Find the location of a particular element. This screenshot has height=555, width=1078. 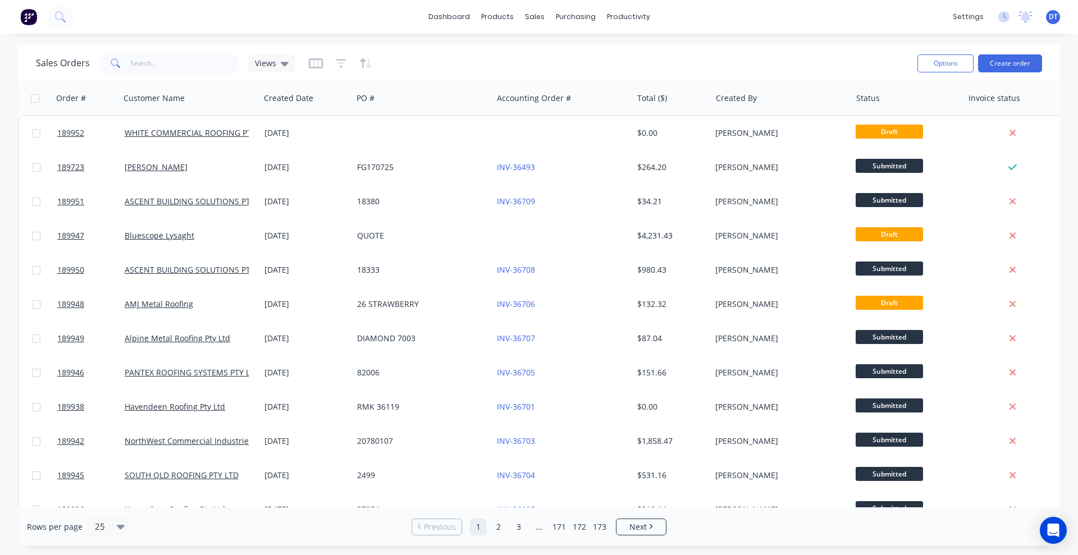

a: INV-36703 is located at coordinates (516, 441).